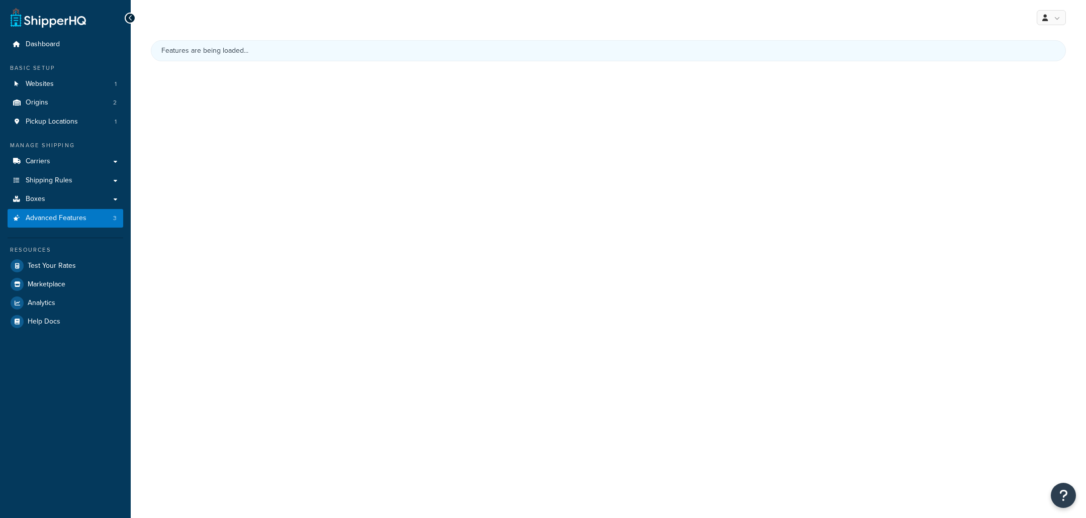 This screenshot has width=1086, height=518. What do you see at coordinates (65, 103) in the screenshot?
I see `a: Origins2` at bounding box center [65, 103].